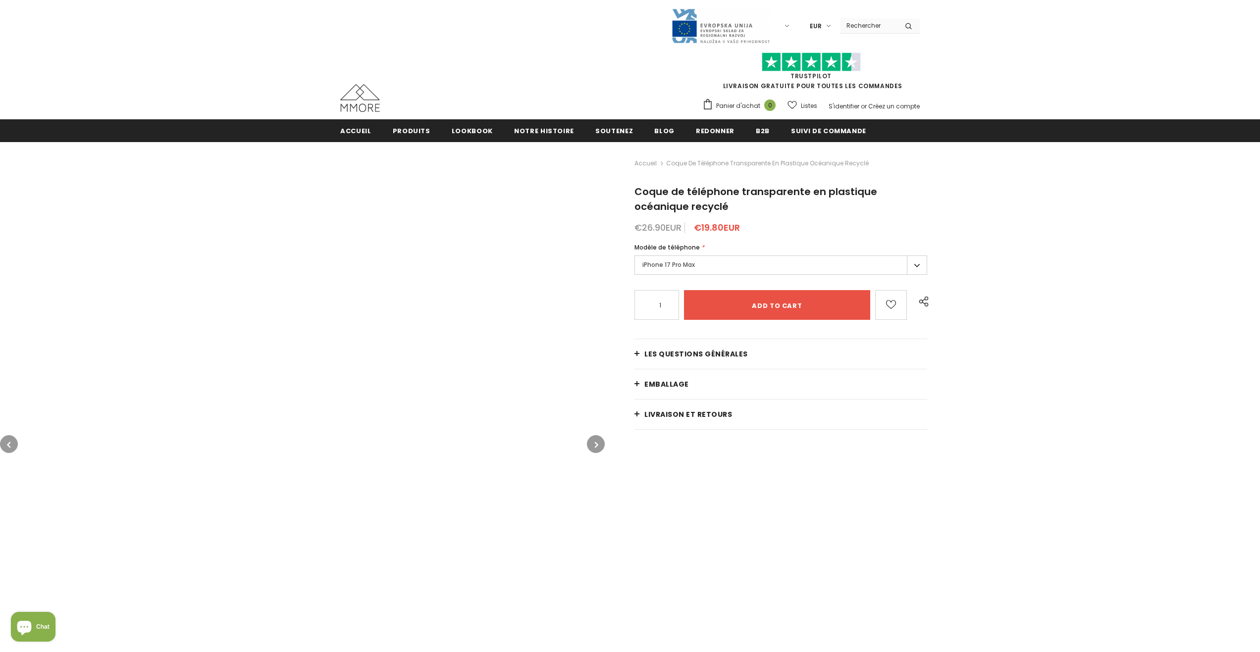 The image size is (1260, 652). I want to click on span: Notre histoire, so click(544, 131).